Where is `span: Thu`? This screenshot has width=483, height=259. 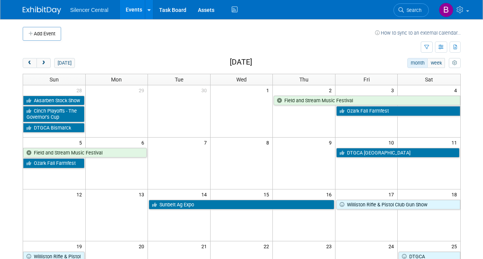 span: Thu is located at coordinates (304, 79).